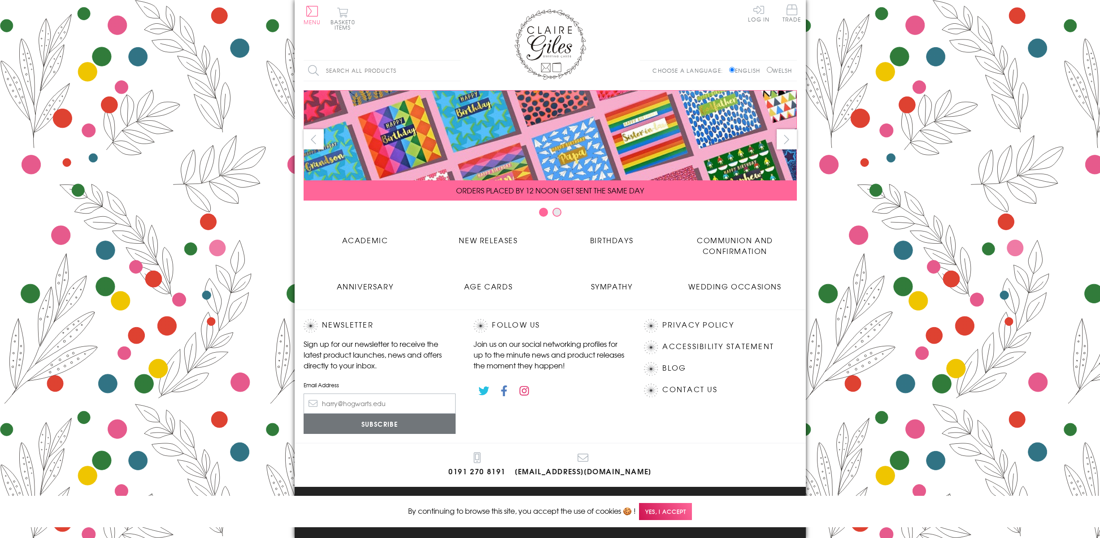 The width and height of the screenshot is (1100, 538). What do you see at coordinates (690, 389) in the screenshot?
I see `a: Contact Us` at bounding box center [690, 389].